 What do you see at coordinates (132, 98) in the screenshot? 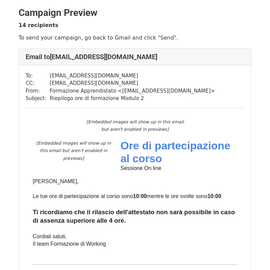
I see `td: Riepilogo ore di formazione Modulo 2` at bounding box center [132, 98].